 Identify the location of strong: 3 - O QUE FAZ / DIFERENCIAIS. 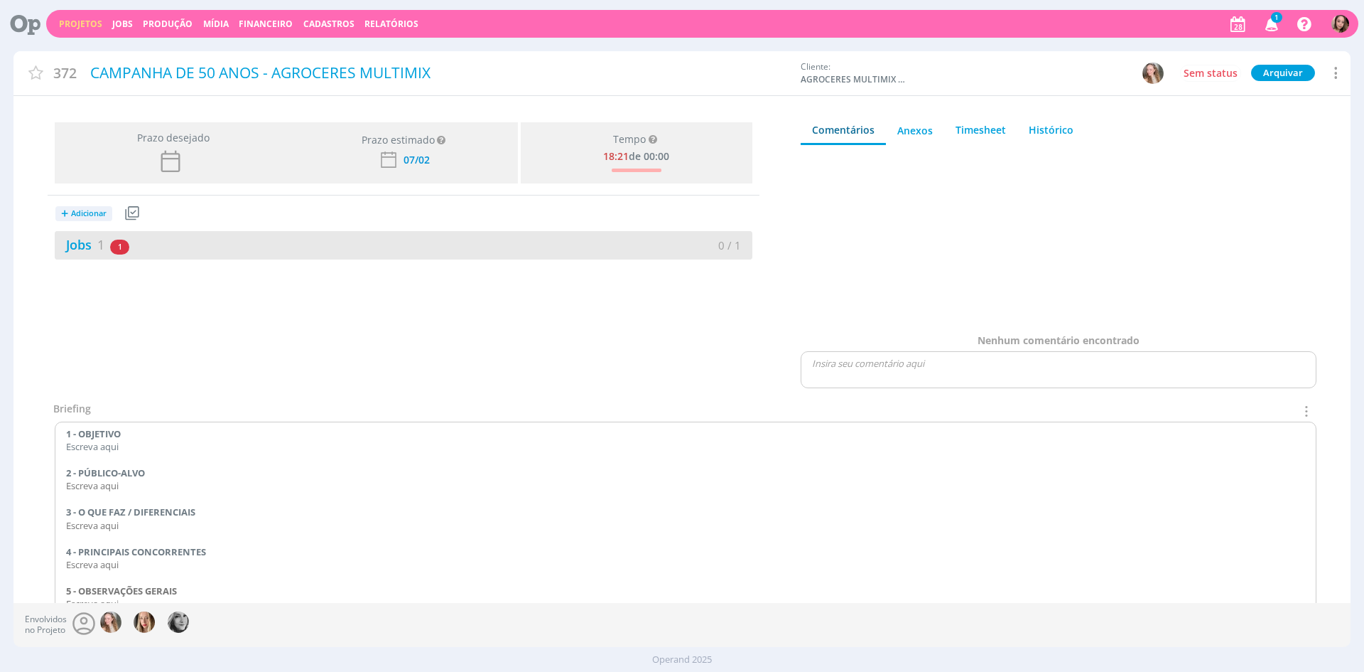
(131, 512).